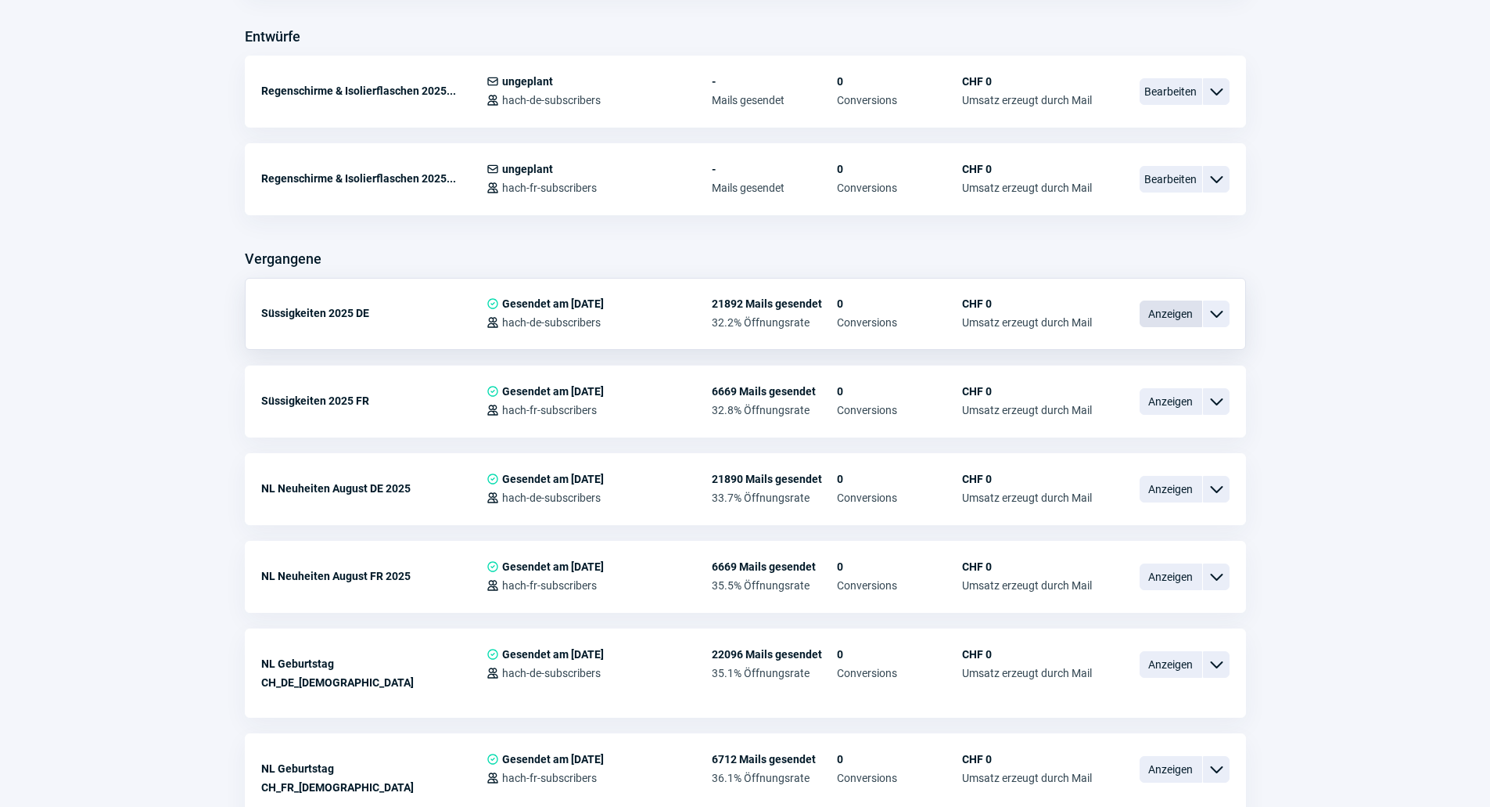  I want to click on span: 32.2% Öffnungsrate, so click(775, 322).